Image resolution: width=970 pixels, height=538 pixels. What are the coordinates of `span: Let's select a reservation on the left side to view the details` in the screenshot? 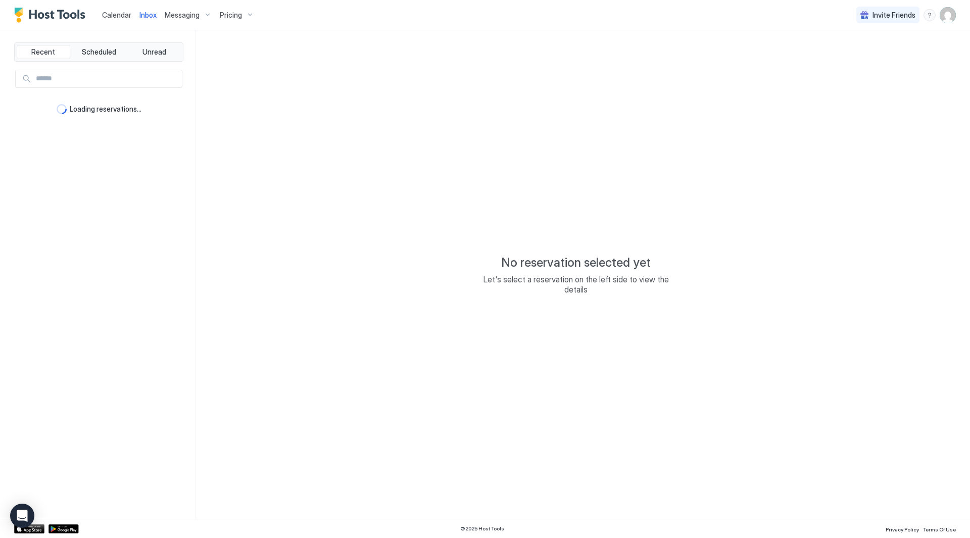 It's located at (576, 284).